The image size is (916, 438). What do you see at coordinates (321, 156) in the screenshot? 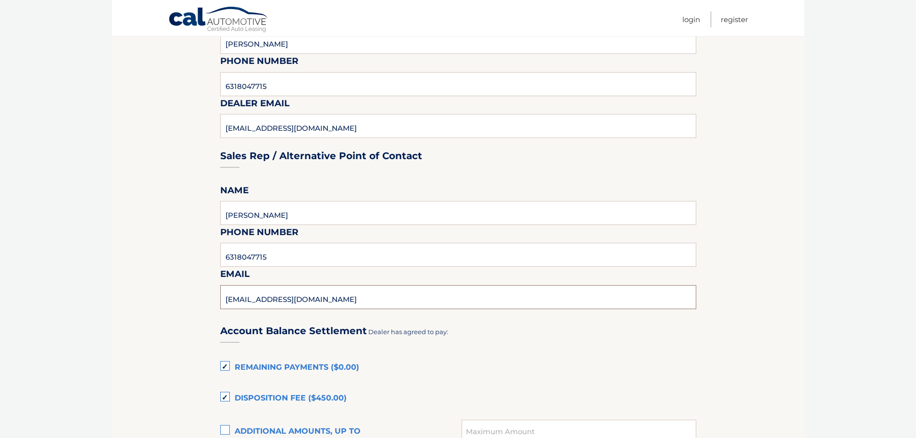
I see `h3: Sales Rep / Alternative Point of Contact` at bounding box center [321, 156].